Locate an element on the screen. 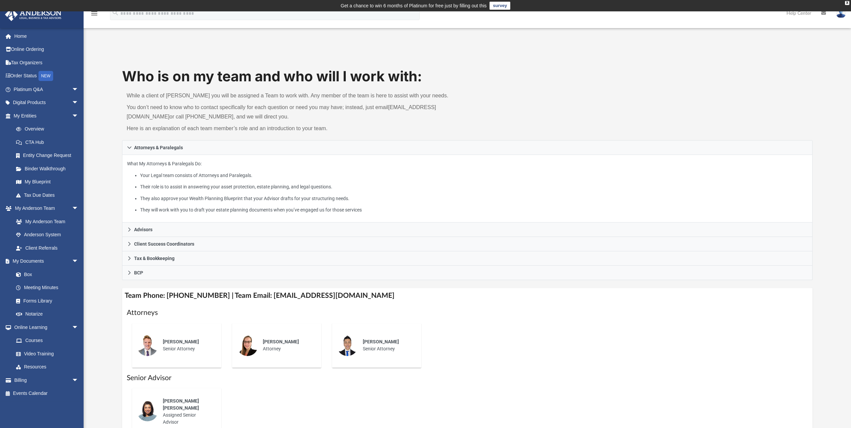 This screenshot has height=428, width=851. h1: Attorneys is located at coordinates (467, 312).